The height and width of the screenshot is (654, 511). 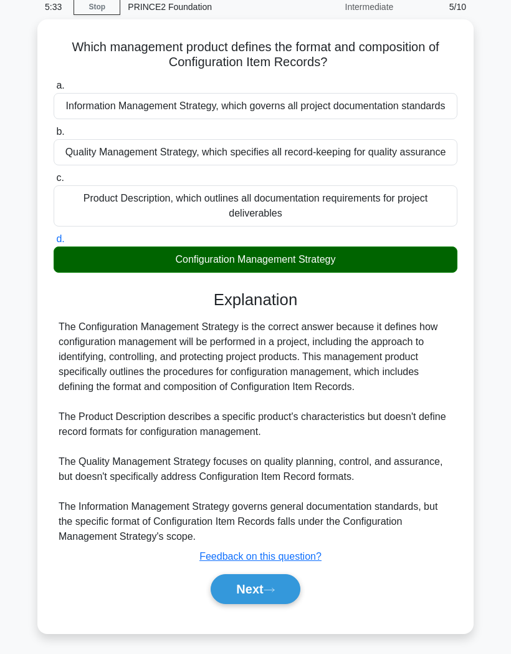 What do you see at coordinates (60, 238) in the screenshot?
I see `span: d.` at bounding box center [60, 238].